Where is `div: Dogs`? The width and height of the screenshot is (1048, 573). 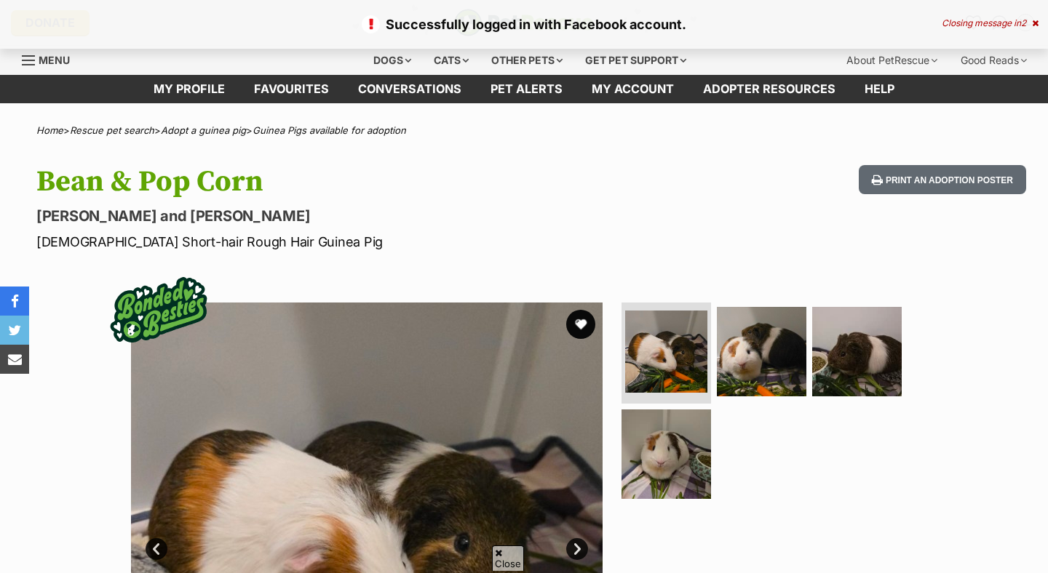
div: Dogs is located at coordinates (392, 60).